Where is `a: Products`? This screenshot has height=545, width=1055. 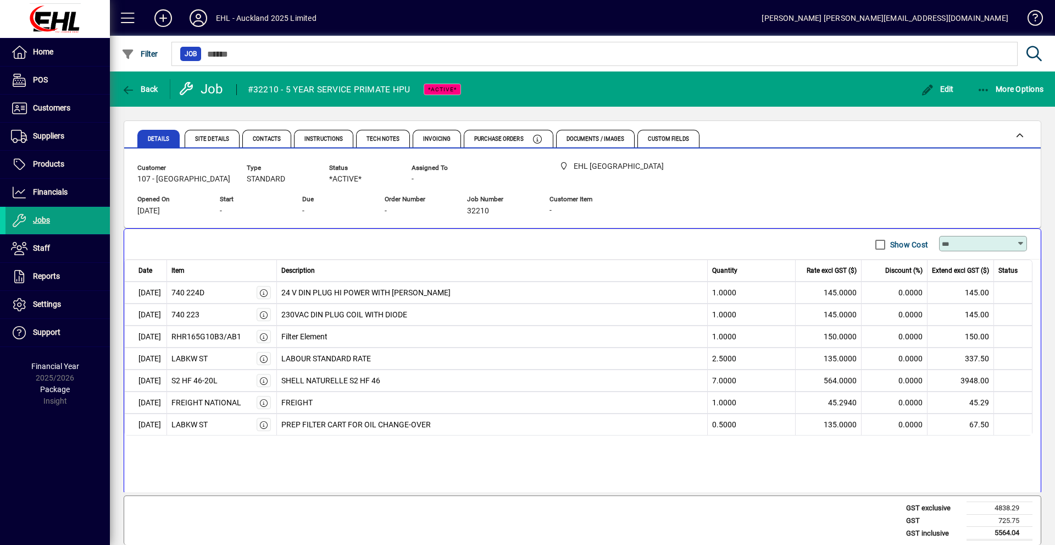 a: Products is located at coordinates (58, 164).